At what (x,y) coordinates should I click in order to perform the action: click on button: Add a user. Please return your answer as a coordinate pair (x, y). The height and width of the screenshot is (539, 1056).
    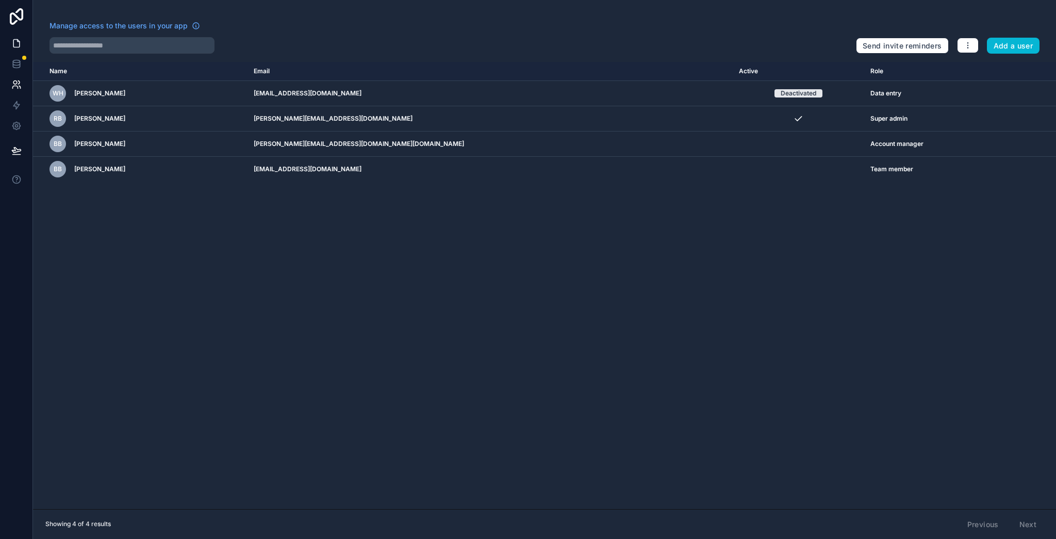
    Looking at the image, I should click on (1013, 46).